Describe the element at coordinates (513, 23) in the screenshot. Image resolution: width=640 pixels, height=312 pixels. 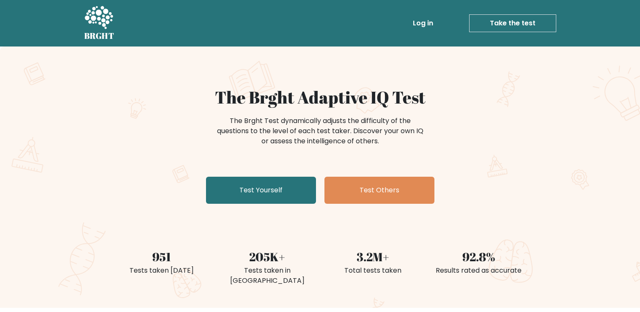
I see `a: Take the test` at that location.